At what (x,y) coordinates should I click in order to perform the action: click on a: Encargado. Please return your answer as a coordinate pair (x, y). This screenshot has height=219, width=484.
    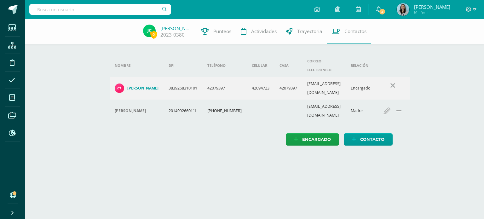
    Looking at the image, I should click on (312, 139).